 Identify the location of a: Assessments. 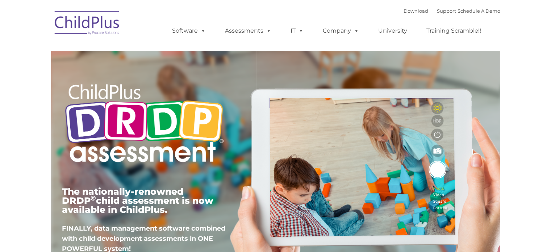
(248, 31).